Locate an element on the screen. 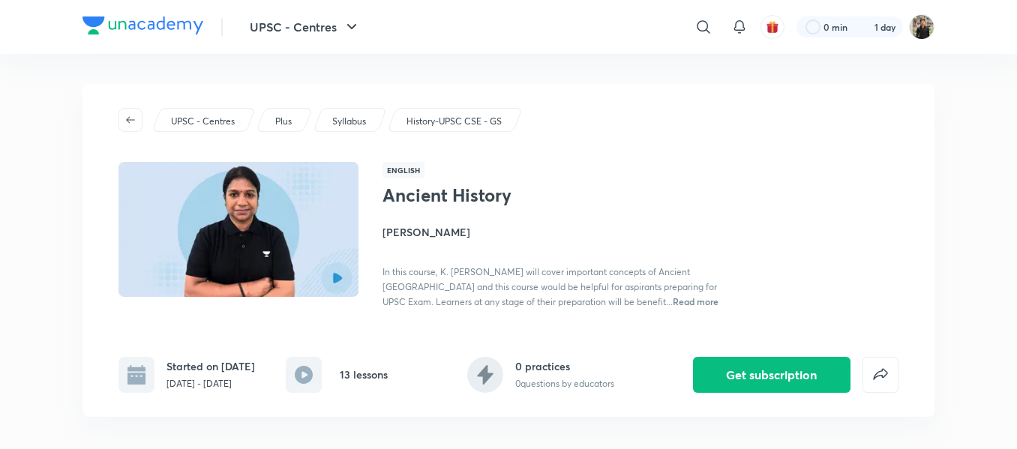  img: streak is located at coordinates (864, 27).